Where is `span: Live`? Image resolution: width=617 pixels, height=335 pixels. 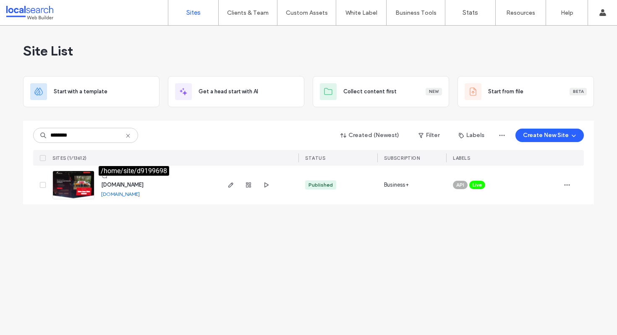 span: Live is located at coordinates (477, 185).